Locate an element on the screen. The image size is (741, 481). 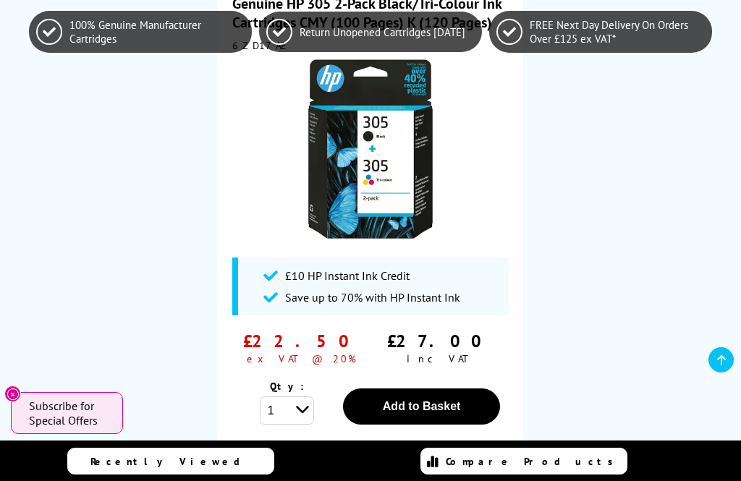
span: 100% Genuine Manufacturer Cartridges is located at coordinates (157, 32).